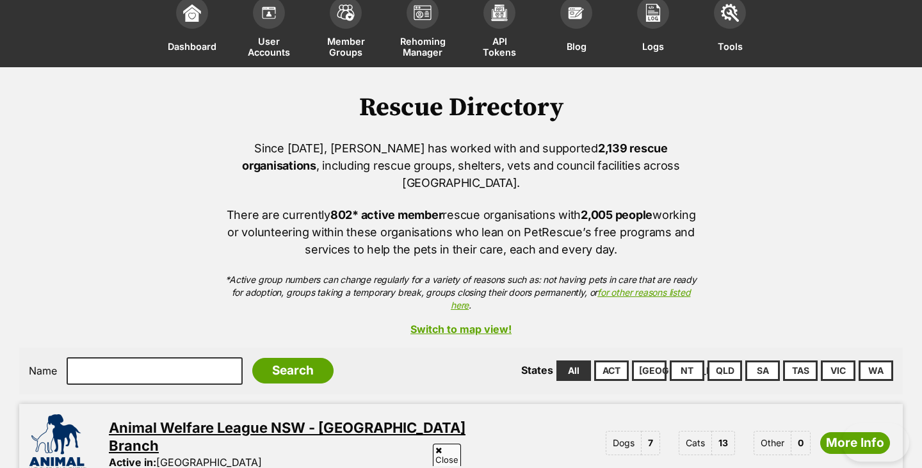 The image size is (922, 468). I want to click on span: Tools, so click(730, 46).